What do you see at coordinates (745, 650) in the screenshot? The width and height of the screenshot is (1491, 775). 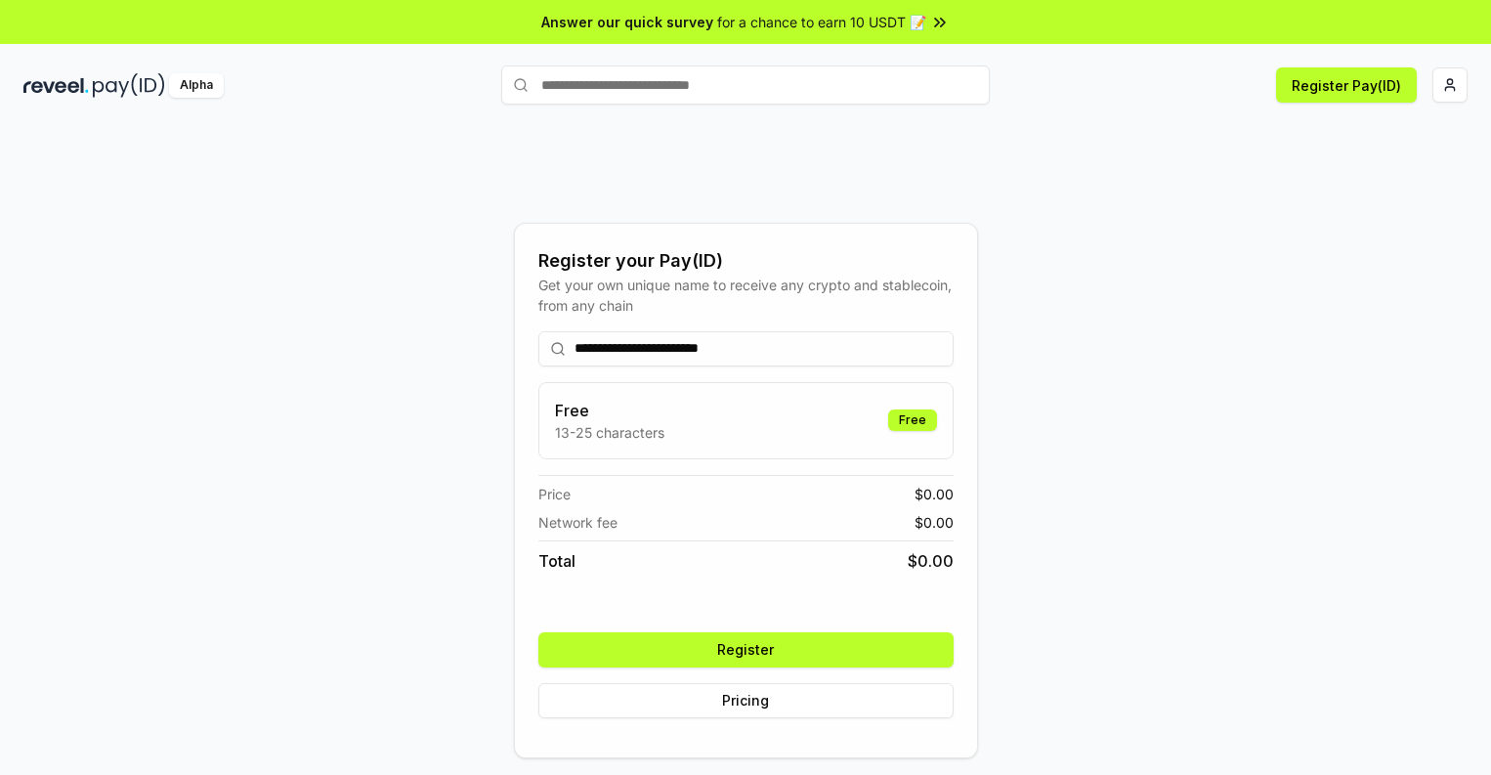 I see `button: Register` at bounding box center [745, 650].